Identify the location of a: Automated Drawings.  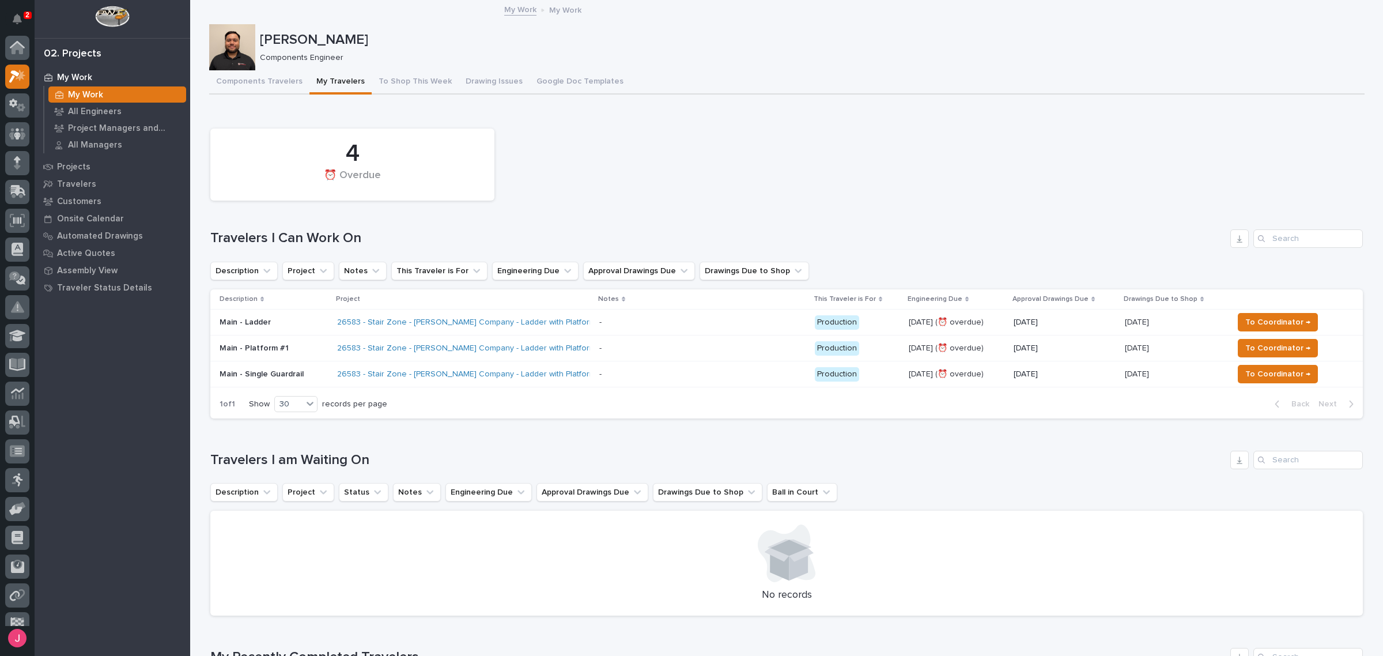
(112, 236).